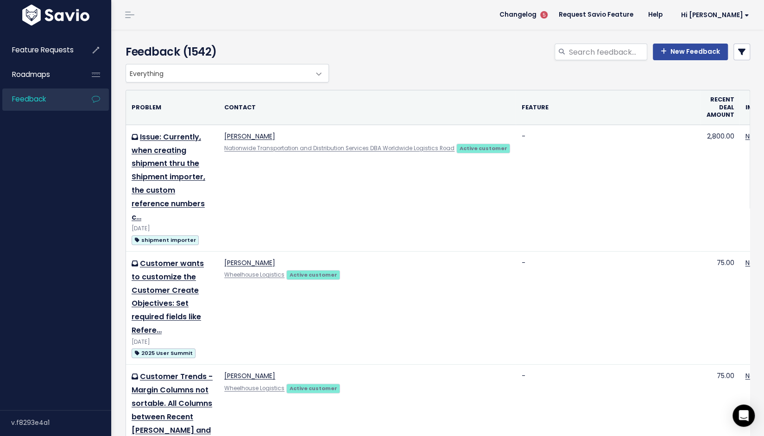 The width and height of the screenshot is (764, 436). I want to click on div: v.f8293e4a1, so click(61, 423).